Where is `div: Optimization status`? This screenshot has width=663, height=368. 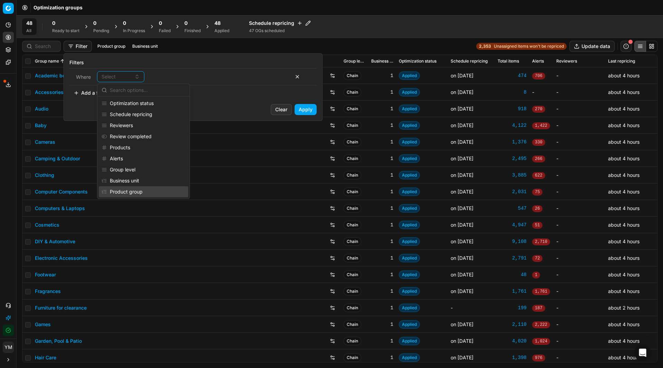 div: Optimization status is located at coordinates (143, 103).